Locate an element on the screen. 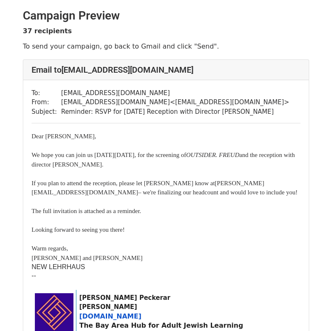 This screenshot has width=332, height=331. td: From: is located at coordinates (46, 102).